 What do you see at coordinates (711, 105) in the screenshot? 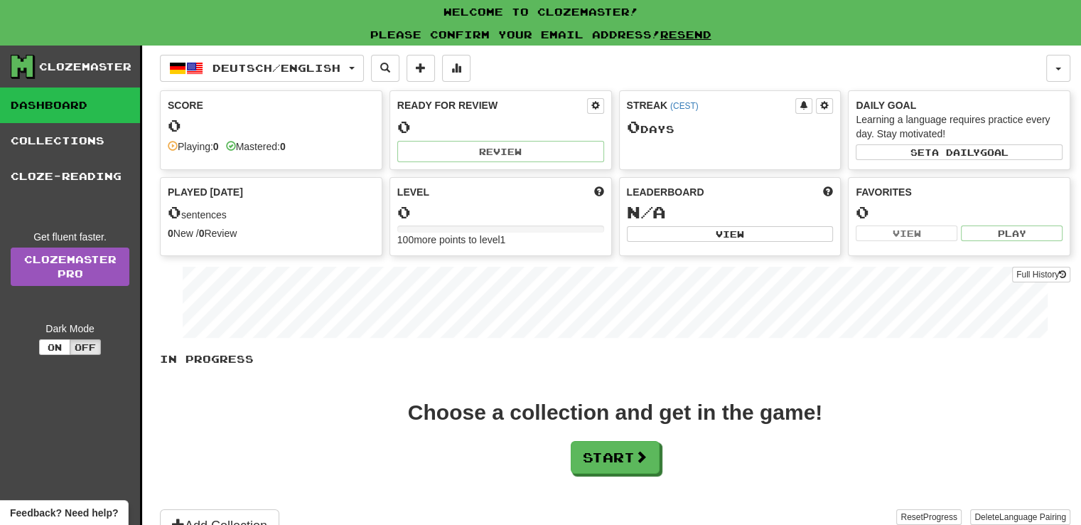
I see `div: Streak` at bounding box center [711, 105].